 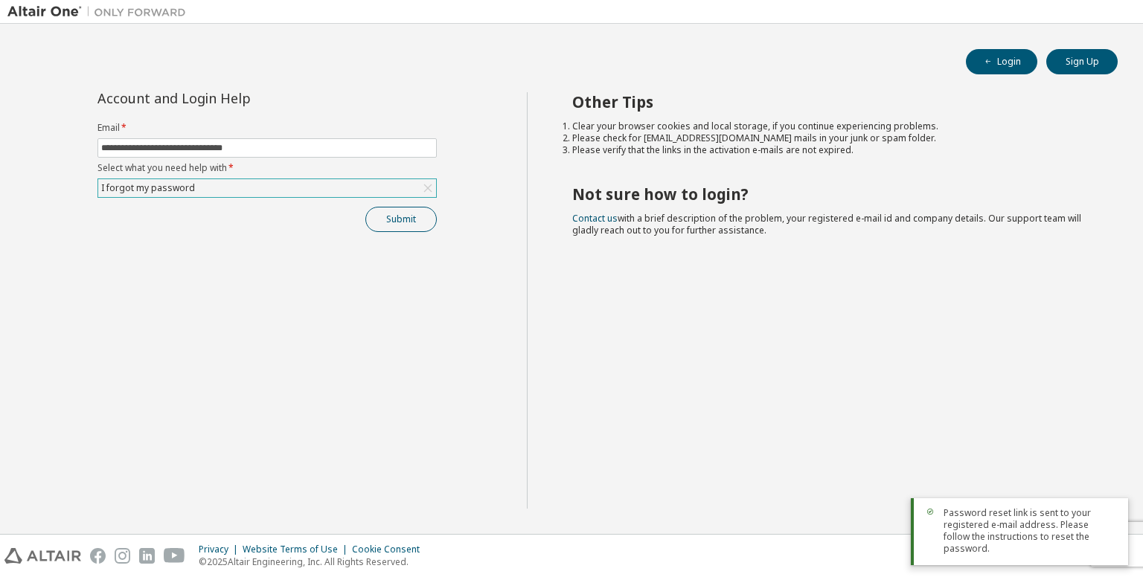 What do you see at coordinates (42, 556) in the screenshot?
I see `img: altair_logo.svg` at bounding box center [42, 556].